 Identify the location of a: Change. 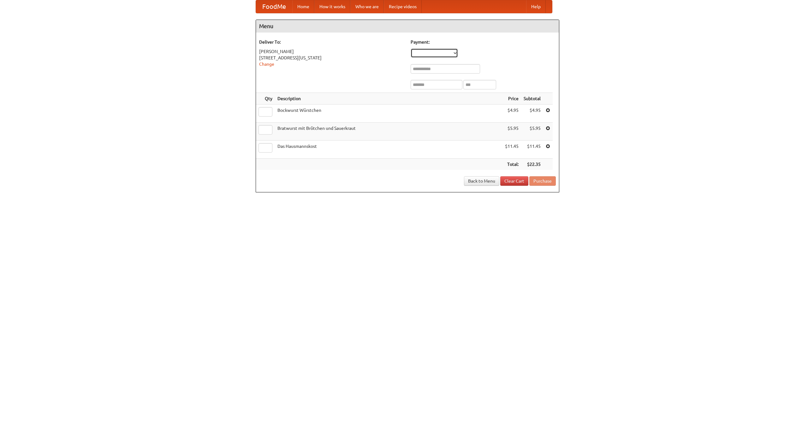
(267, 64).